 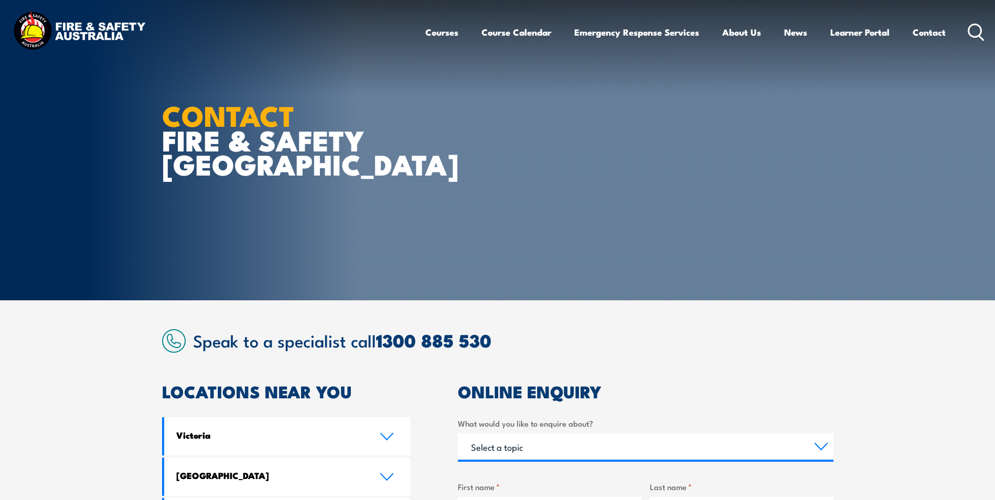 What do you see at coordinates (550, 487) in the screenshot?
I see `label: First name` at bounding box center [550, 487].